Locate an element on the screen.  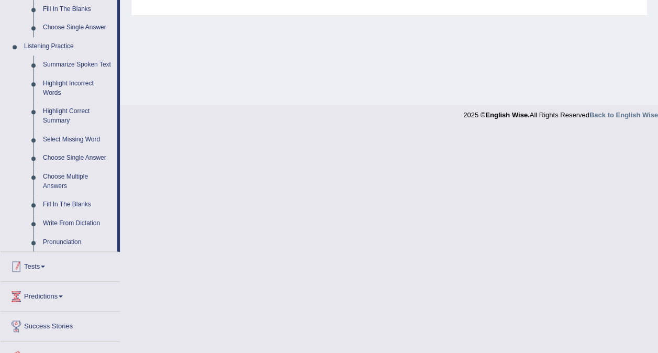
a: Pronunciation is located at coordinates (77, 242).